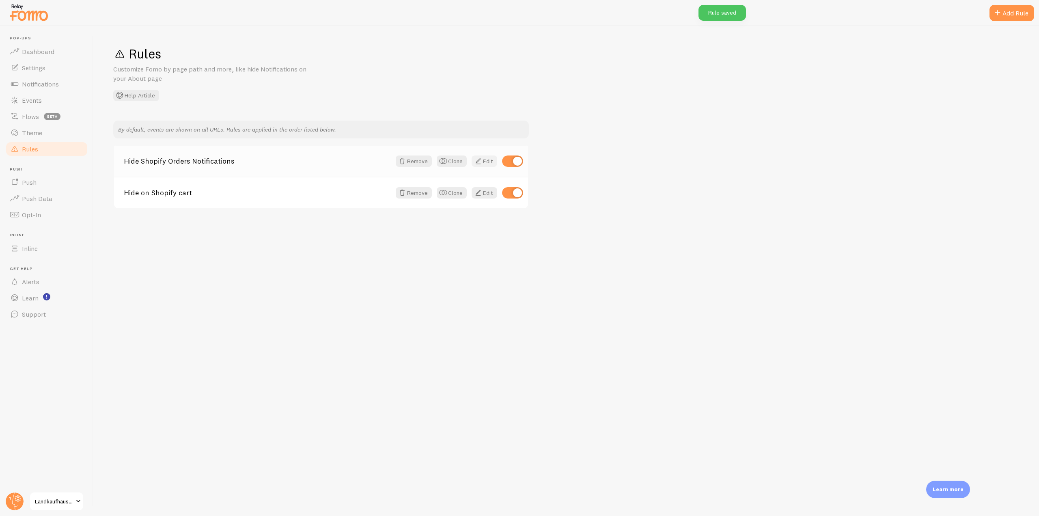 This screenshot has width=1039, height=516. I want to click on a: Events, so click(47, 100).